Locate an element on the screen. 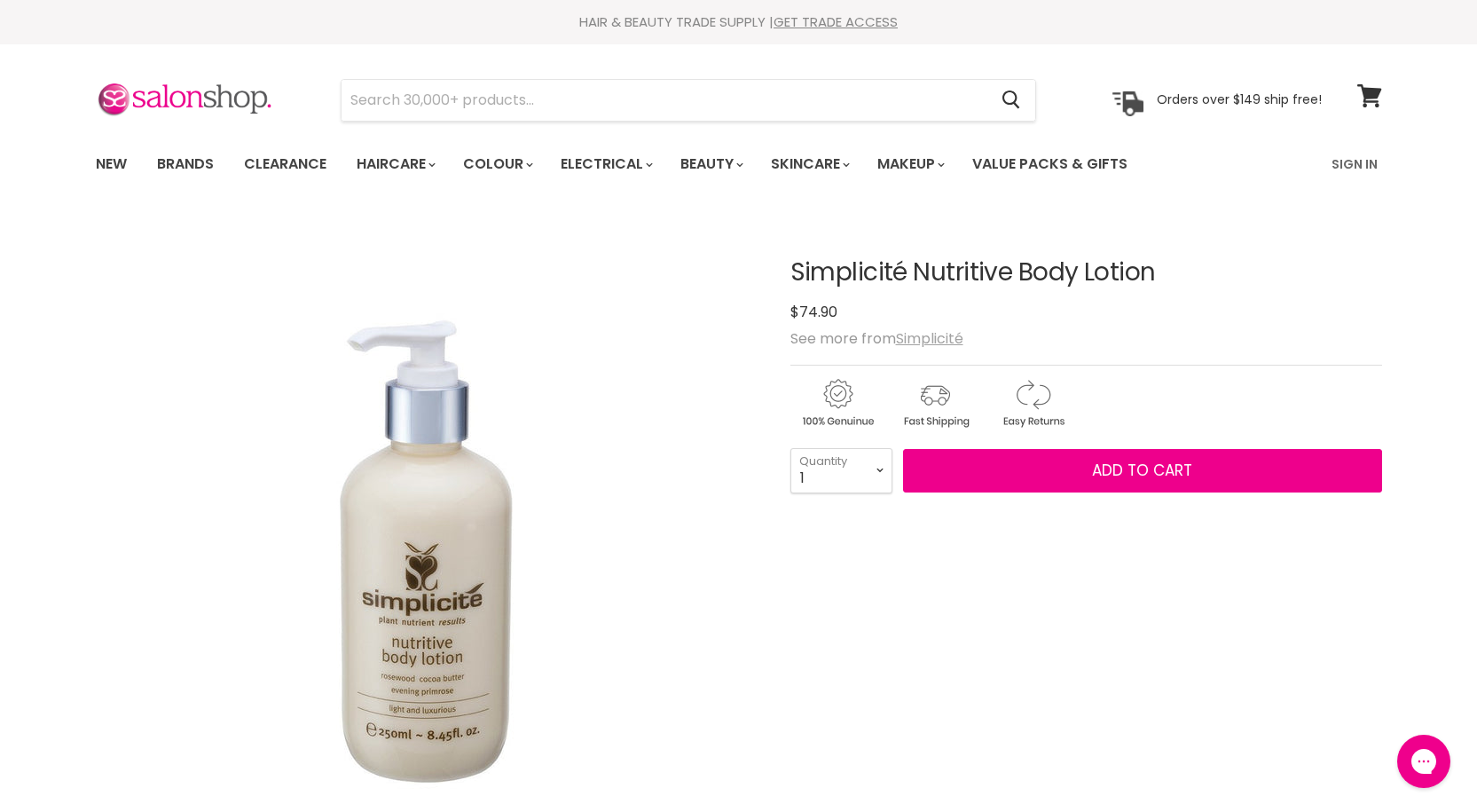  button: Search is located at coordinates (1011, 101).